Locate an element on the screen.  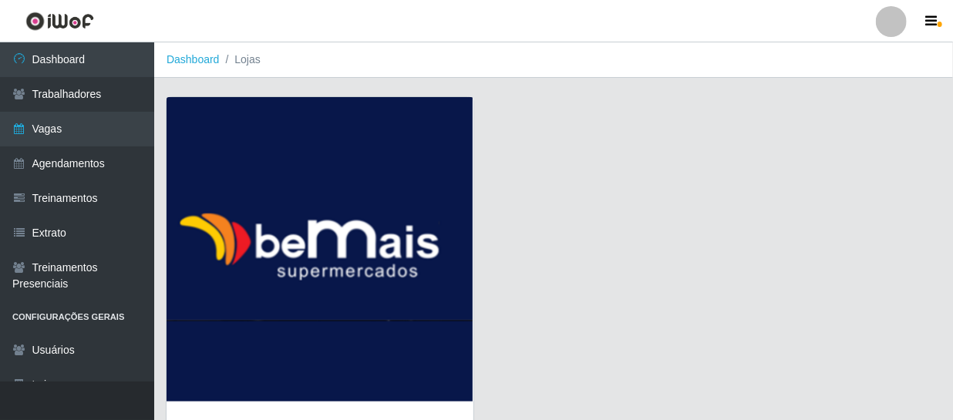
a: Dashboard is located at coordinates (193, 59).